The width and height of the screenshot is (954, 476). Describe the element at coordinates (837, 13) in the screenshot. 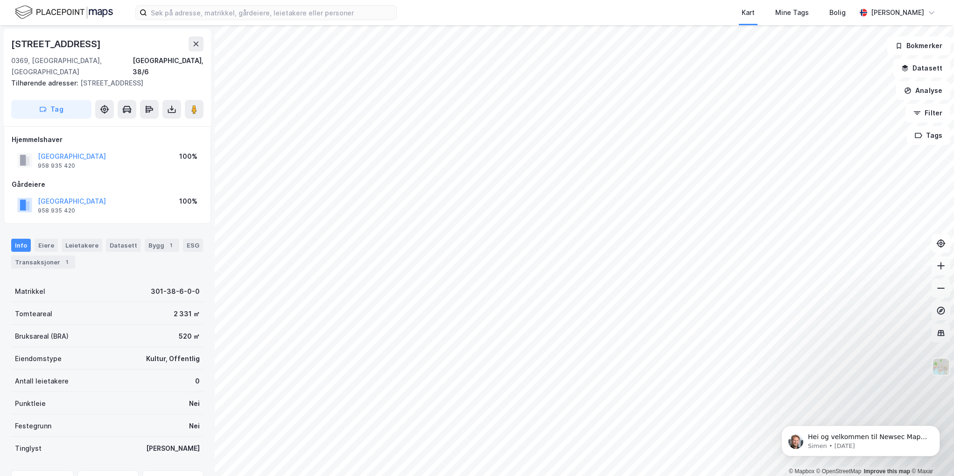

I see `div: Bolig` at that location.